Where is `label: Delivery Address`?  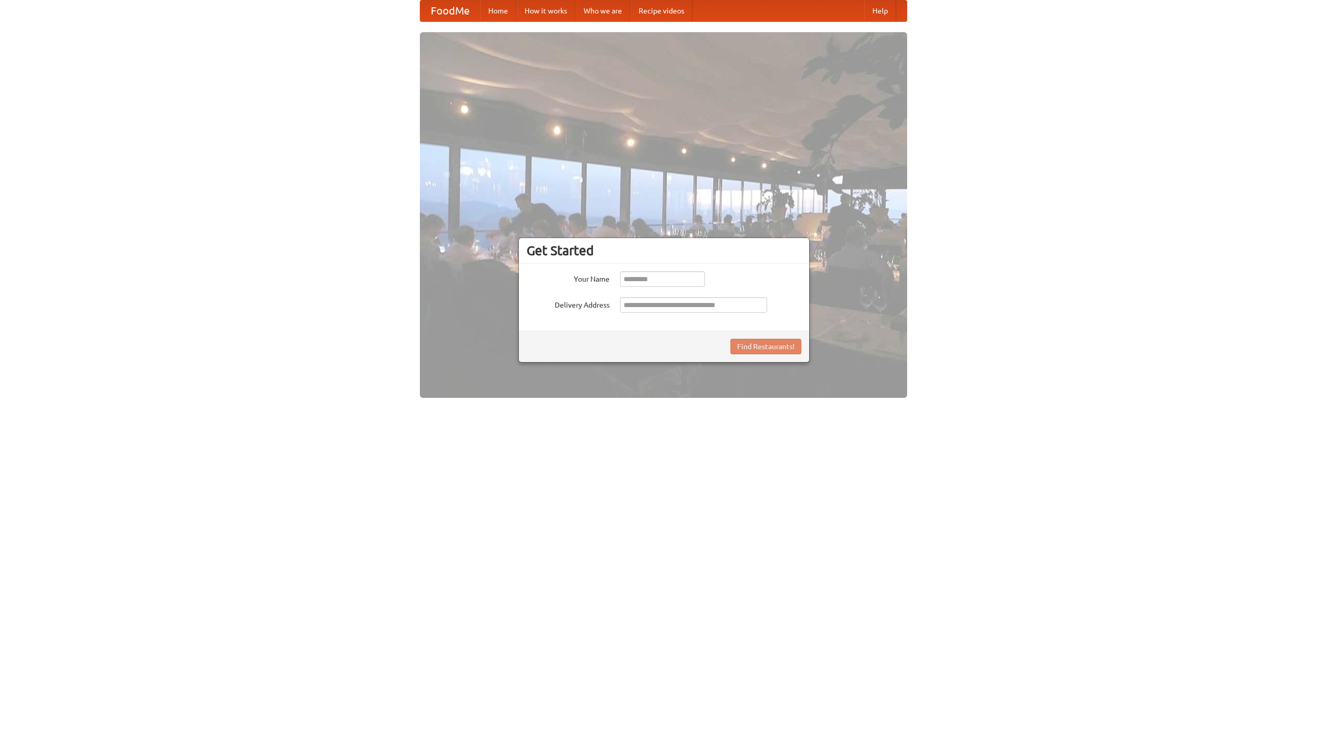
label: Delivery Address is located at coordinates (568, 303).